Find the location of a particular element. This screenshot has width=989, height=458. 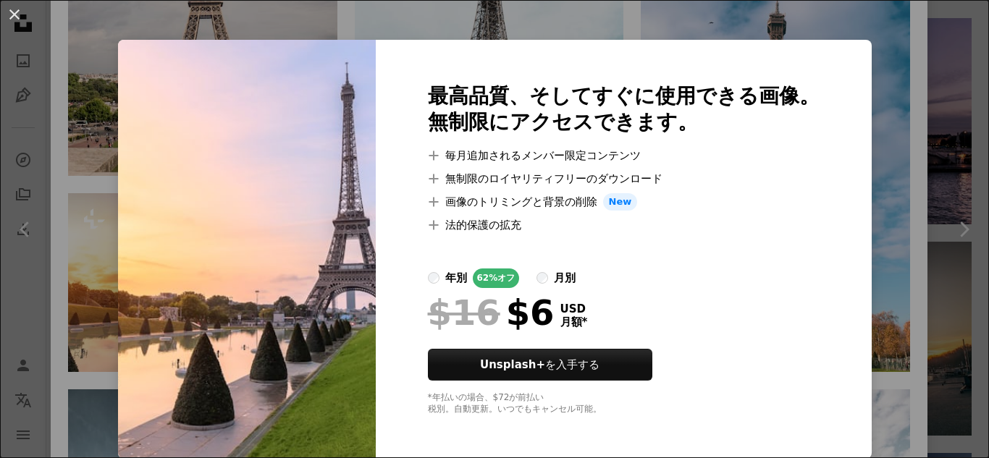

h2: 最高品質、そしてすぐに使用できる画像。 無制限にアクセスできます。 is located at coordinates (623, 109).